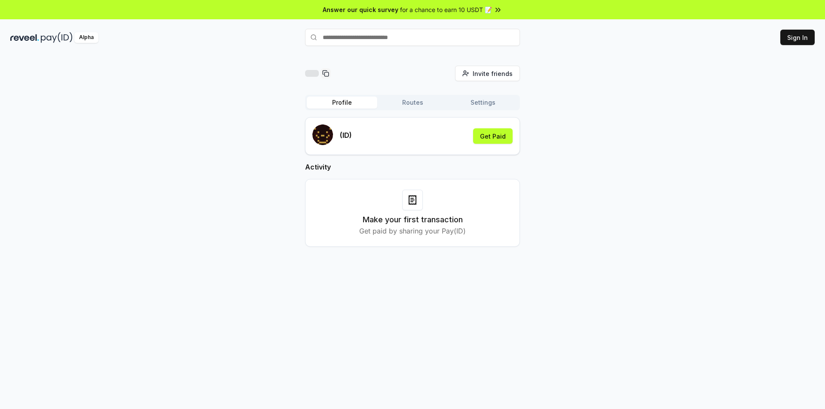 The height and width of the screenshot is (409, 825). What do you see at coordinates (797, 37) in the screenshot?
I see `button: Sign In` at bounding box center [797, 37].